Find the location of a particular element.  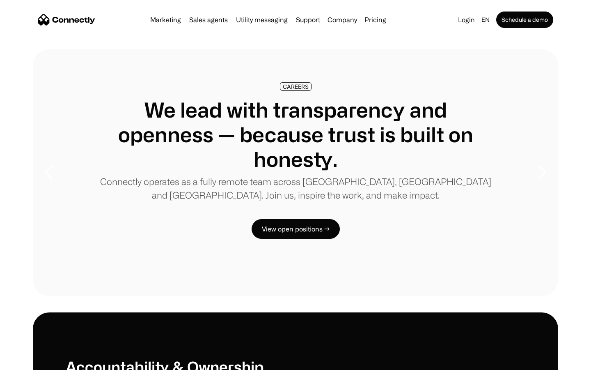

a: View open positions → is located at coordinates (296, 229).